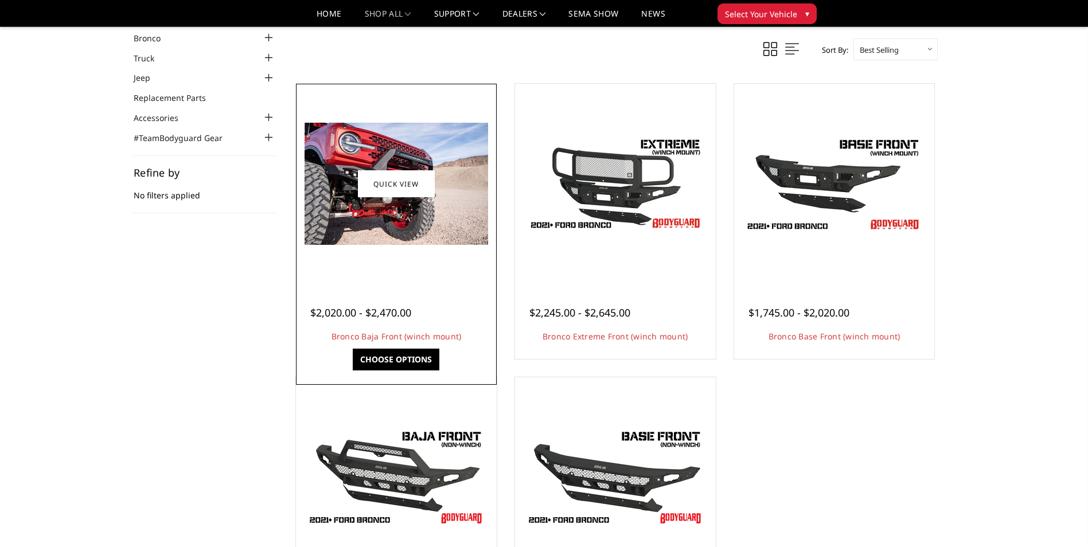 The width and height of the screenshot is (1088, 547). What do you see at coordinates (653, 18) in the screenshot?
I see `a: News` at bounding box center [653, 18].